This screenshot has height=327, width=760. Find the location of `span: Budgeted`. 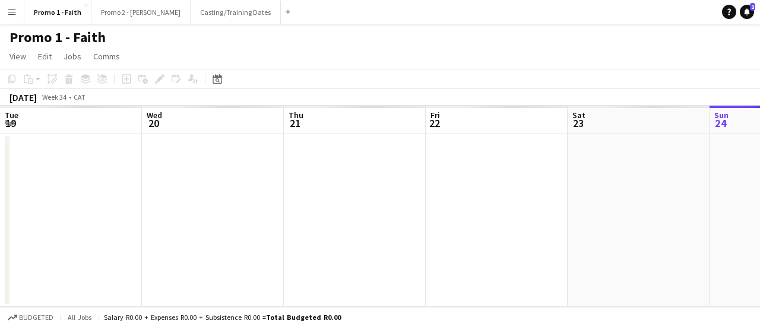

span: Budgeted is located at coordinates (36, 318).